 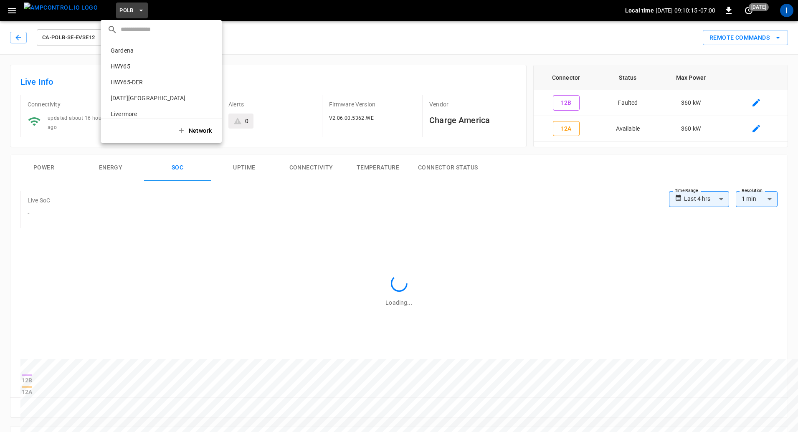 What do you see at coordinates (148, 51) in the screenshot?
I see `p: Gardena` at bounding box center [148, 51].